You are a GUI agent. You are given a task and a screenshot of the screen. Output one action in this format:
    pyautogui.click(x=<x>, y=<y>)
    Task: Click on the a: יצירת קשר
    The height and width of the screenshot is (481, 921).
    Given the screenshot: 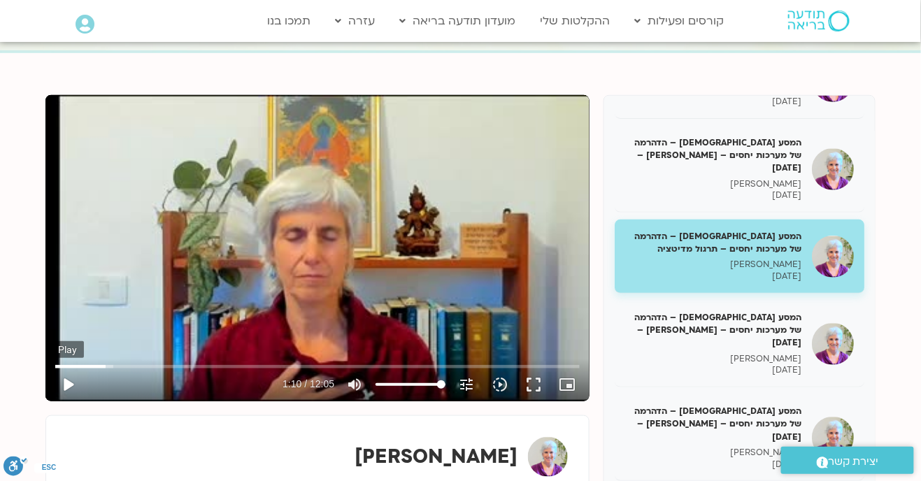 What is the action you would take?
    pyautogui.click(x=847, y=460)
    